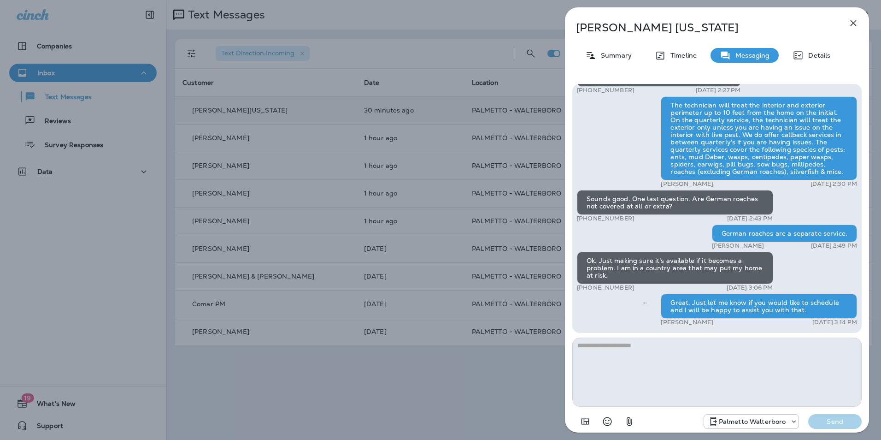  What do you see at coordinates (817, 55) in the screenshot?
I see `p: Details` at bounding box center [817, 55].